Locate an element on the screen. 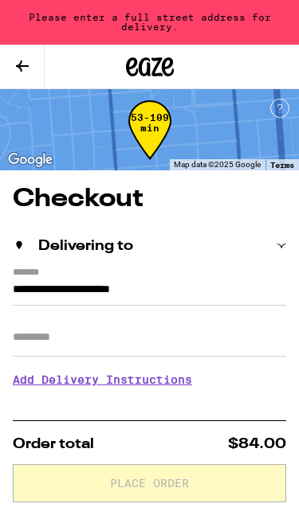 Image resolution: width=299 pixels, height=515 pixels. span: Map data ©2025 Google is located at coordinates (217, 164).